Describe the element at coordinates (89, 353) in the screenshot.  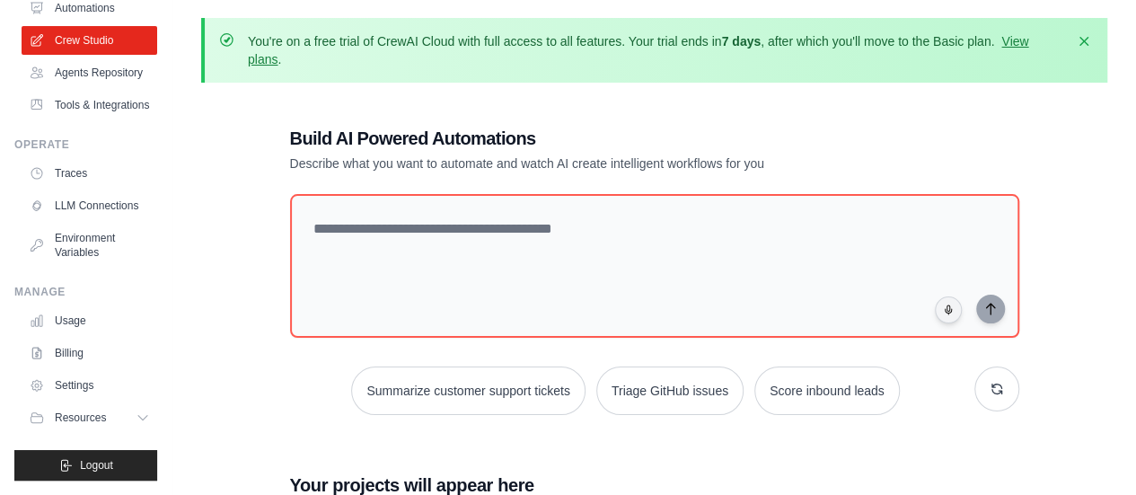
I see `a: Billing` at that location.